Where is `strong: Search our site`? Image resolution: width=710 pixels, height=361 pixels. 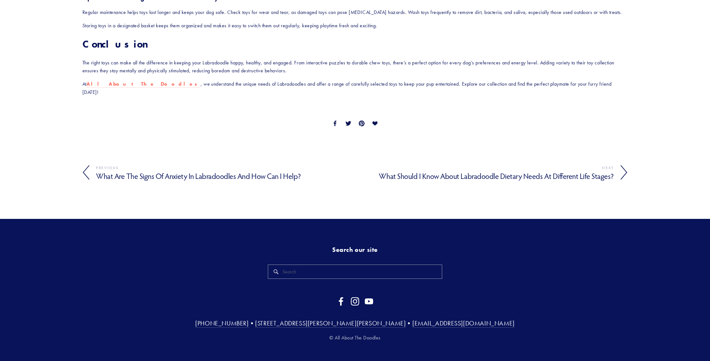
strong: Search our site is located at coordinates (355, 249).